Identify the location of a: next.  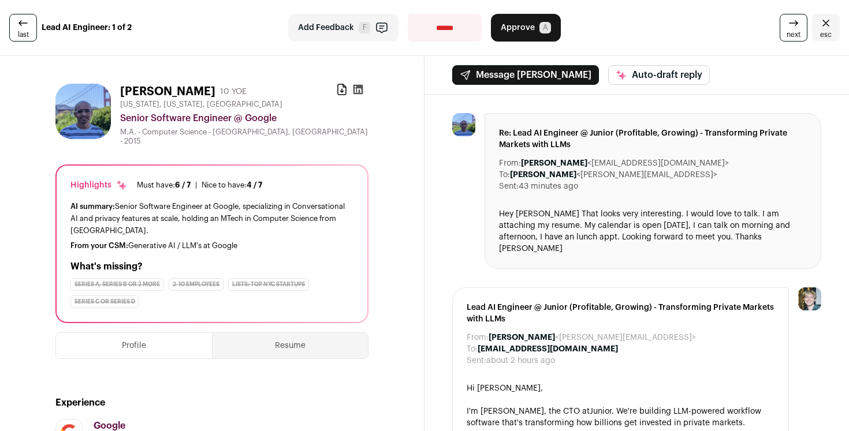
(793, 28).